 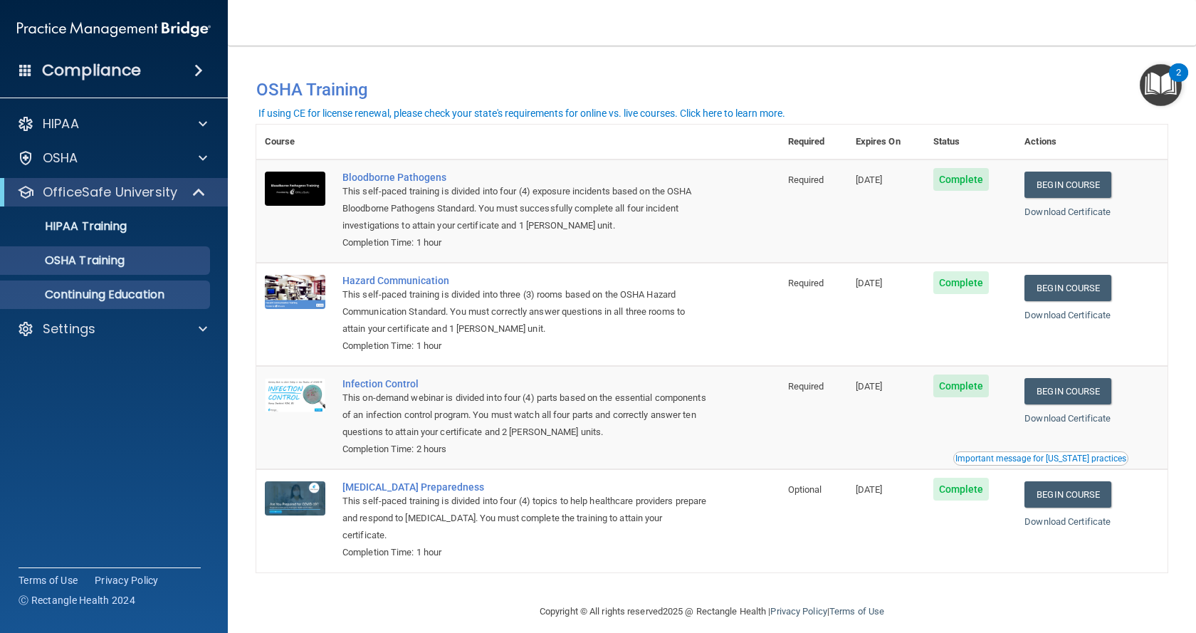 What do you see at coordinates (525, 384) in the screenshot?
I see `div: Infection Control` at bounding box center [525, 384].